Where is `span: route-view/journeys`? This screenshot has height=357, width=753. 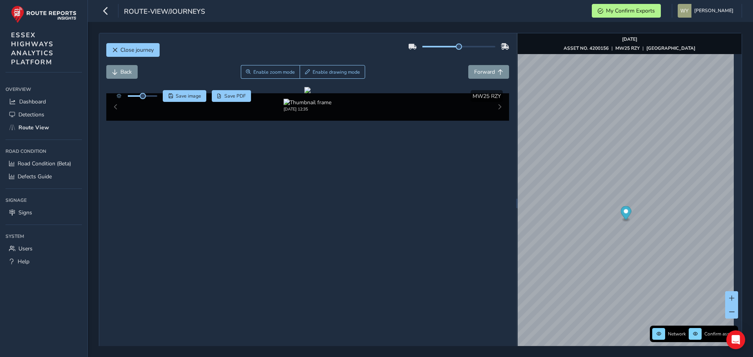 span: route-view/journeys is located at coordinates (164, 12).